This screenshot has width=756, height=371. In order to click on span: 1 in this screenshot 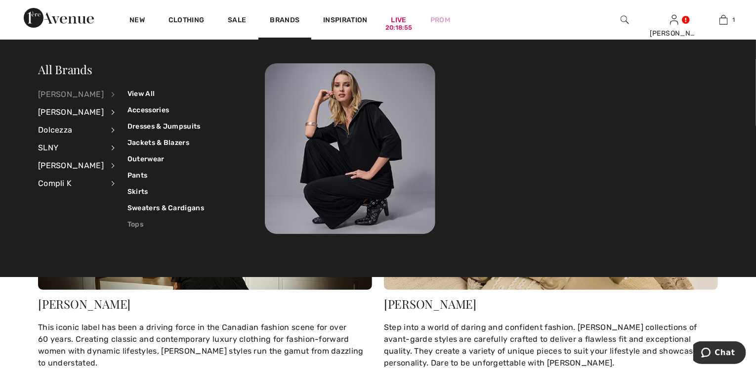, I will do `click(734, 20)`.